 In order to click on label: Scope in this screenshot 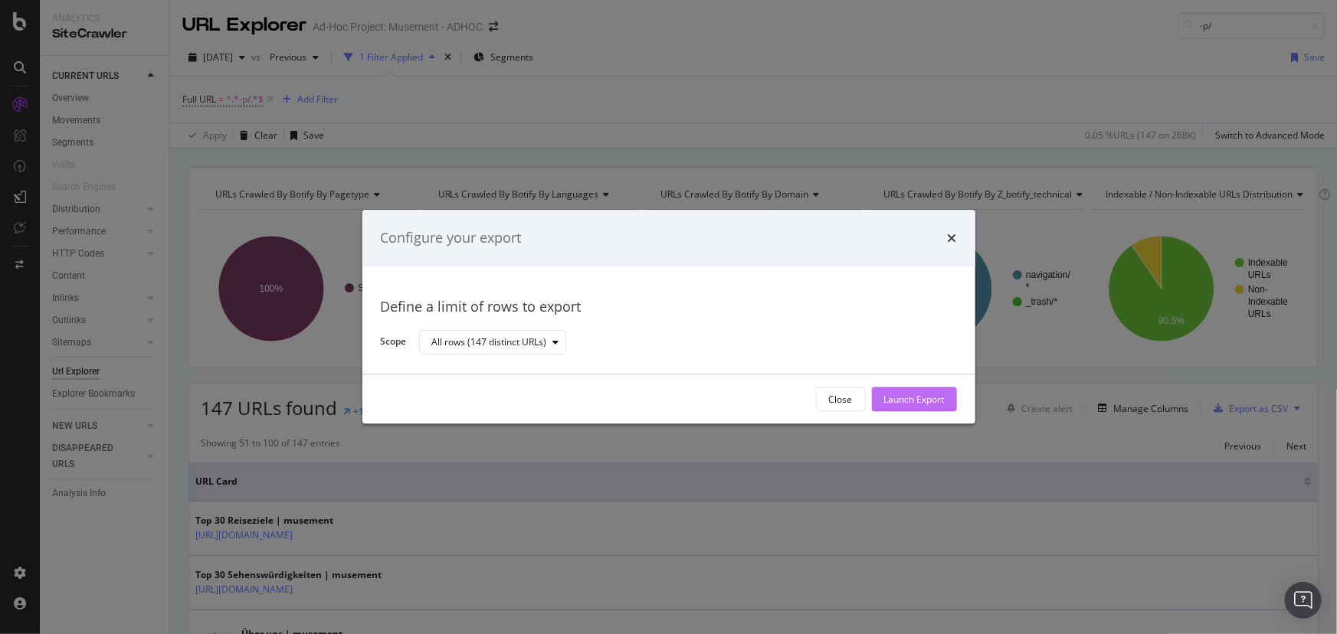, I will do `click(394, 344)`.